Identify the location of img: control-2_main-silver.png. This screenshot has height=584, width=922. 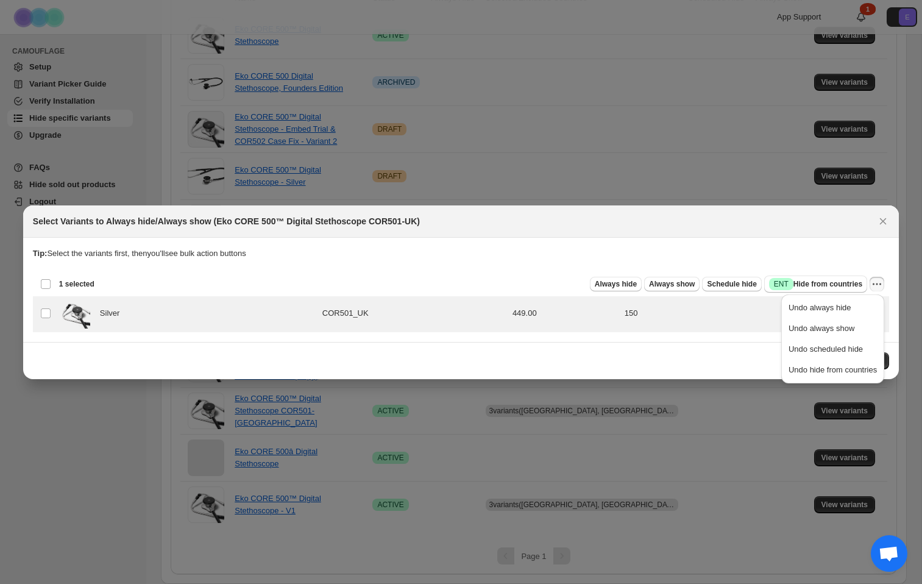
(75, 313).